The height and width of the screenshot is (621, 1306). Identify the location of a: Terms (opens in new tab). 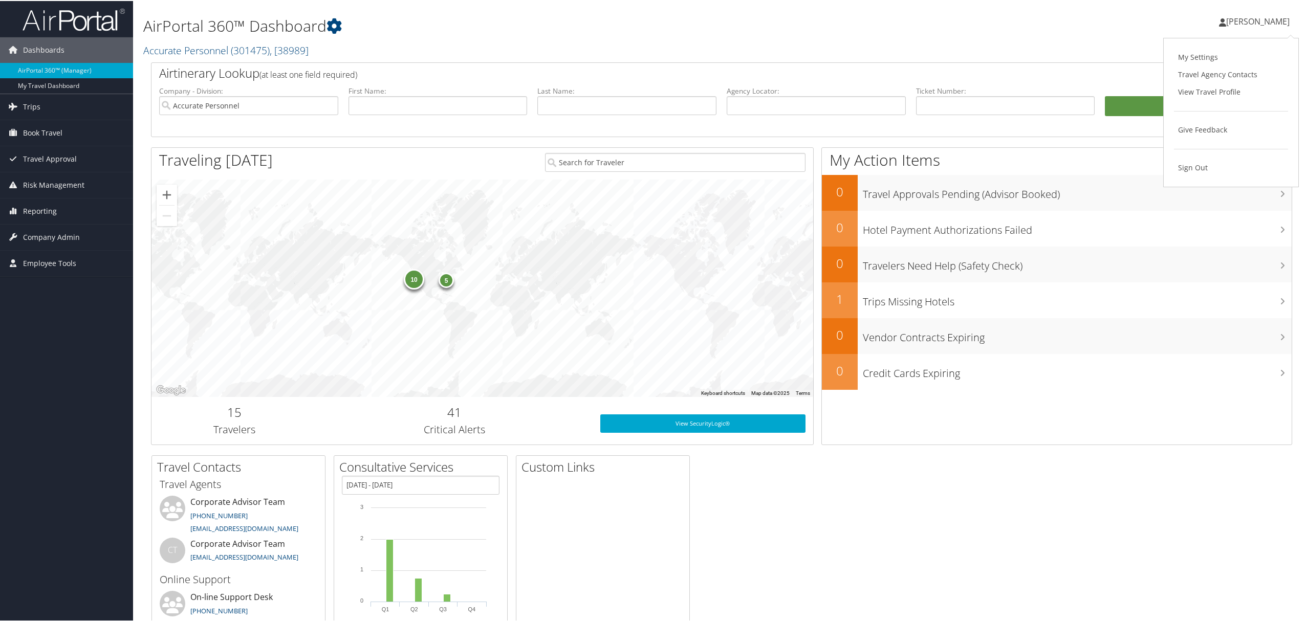
(803, 392).